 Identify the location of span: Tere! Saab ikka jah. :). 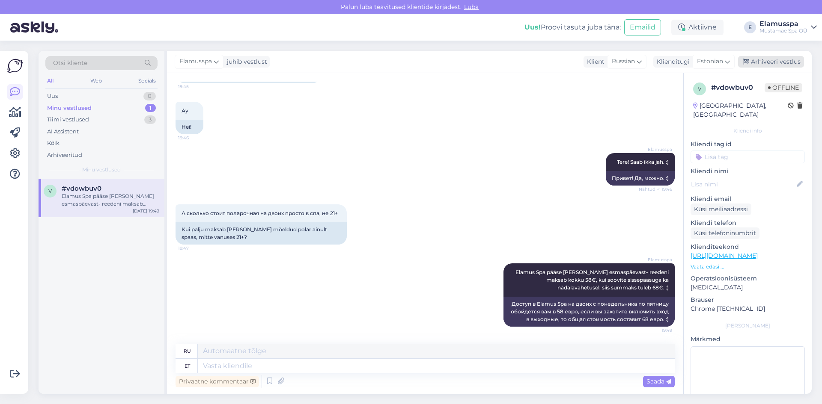
(642, 162).